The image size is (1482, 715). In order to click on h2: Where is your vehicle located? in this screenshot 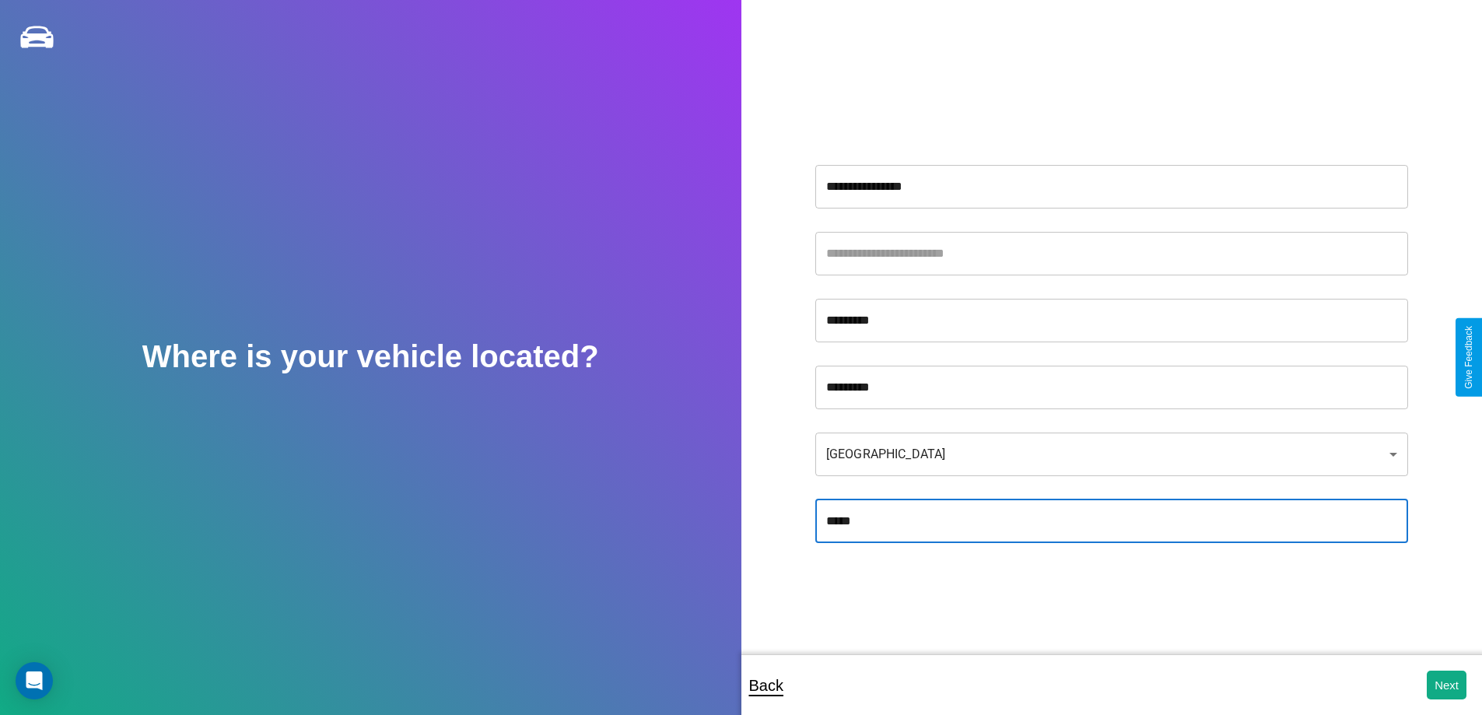, I will do `click(370, 356)`.